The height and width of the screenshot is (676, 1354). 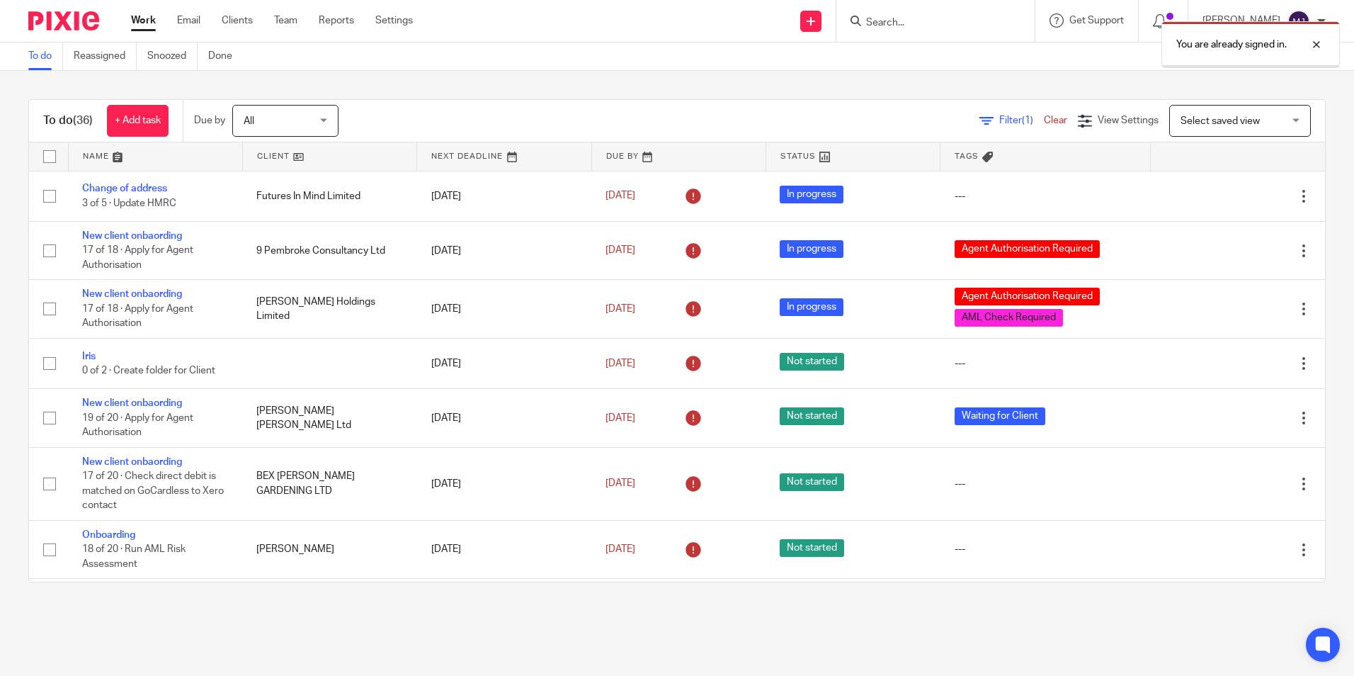 I want to click on a: Reassigned, so click(x=105, y=56).